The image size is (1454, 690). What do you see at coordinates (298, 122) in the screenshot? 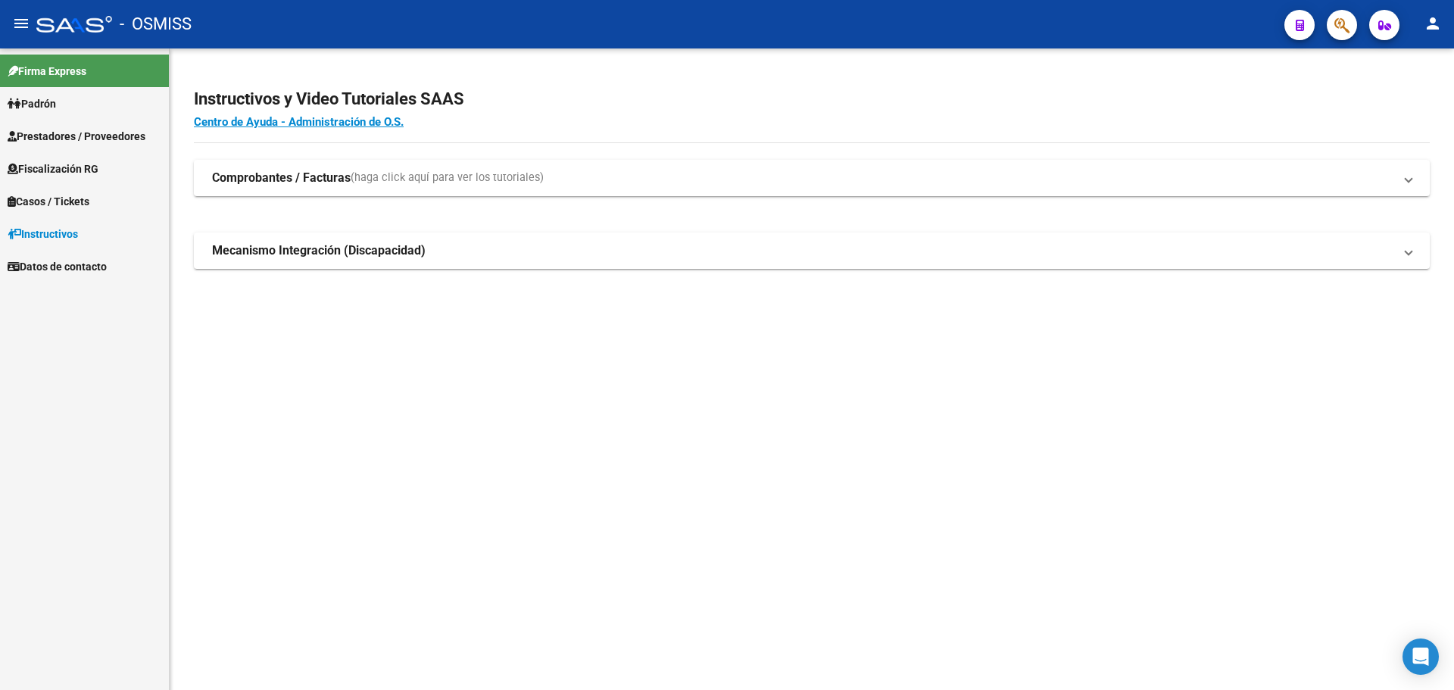
I see `a: Centro de Ayuda - Administración de O.S.` at bounding box center [298, 122].